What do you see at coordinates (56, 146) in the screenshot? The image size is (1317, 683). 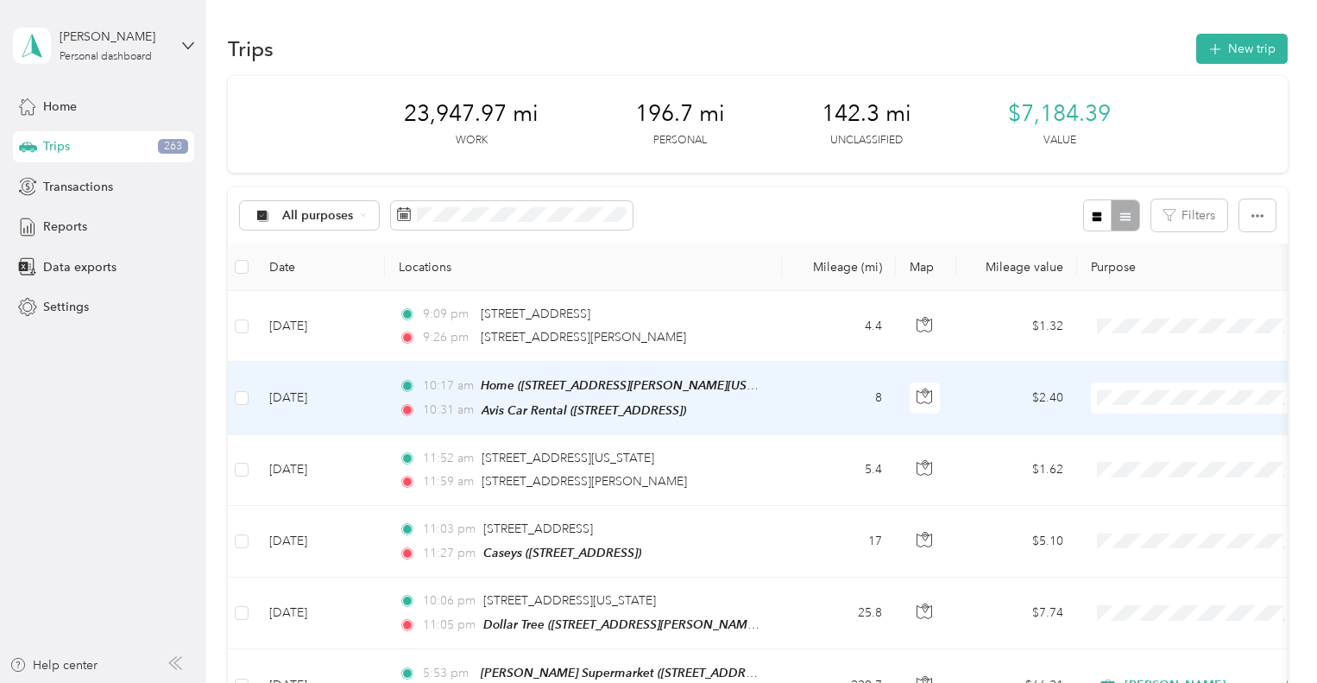 I see `span: Trips` at bounding box center [56, 146].